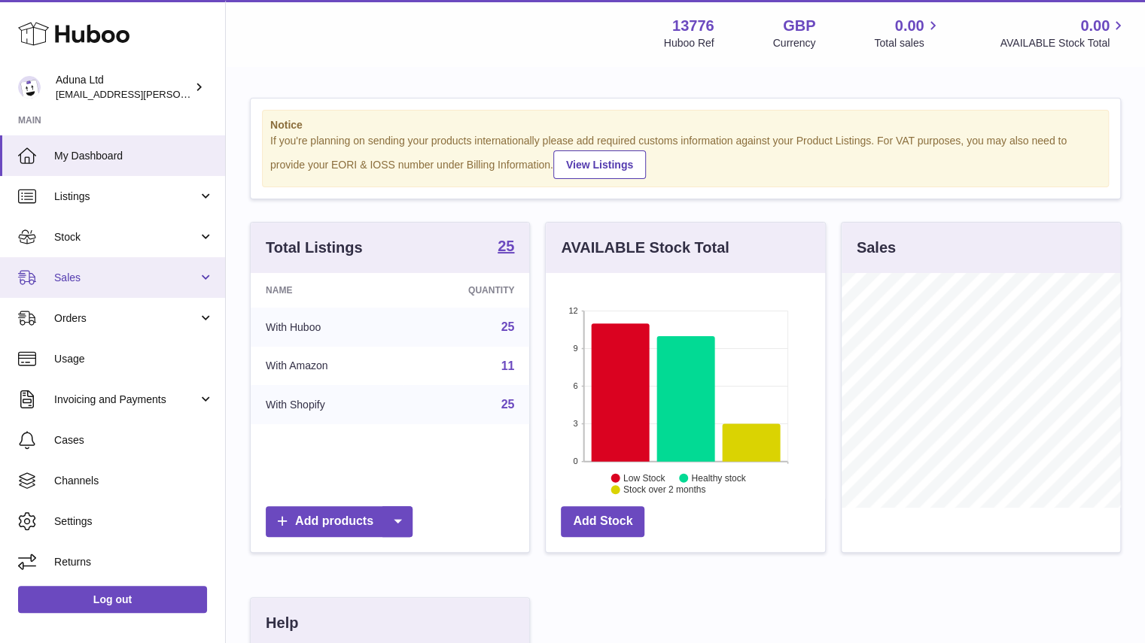 This screenshot has width=1145, height=643. Describe the element at coordinates (281, 623) in the screenshot. I see `h3: Help` at that location.